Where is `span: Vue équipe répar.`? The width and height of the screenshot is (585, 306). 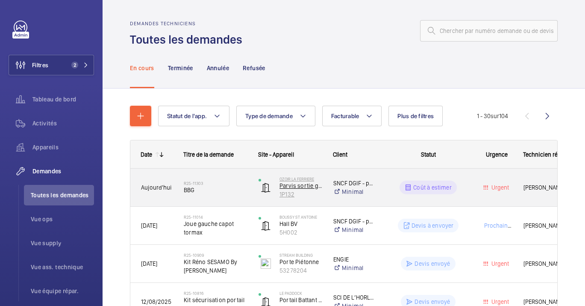
span: Vue équipe répar. is located at coordinates (62, 291).